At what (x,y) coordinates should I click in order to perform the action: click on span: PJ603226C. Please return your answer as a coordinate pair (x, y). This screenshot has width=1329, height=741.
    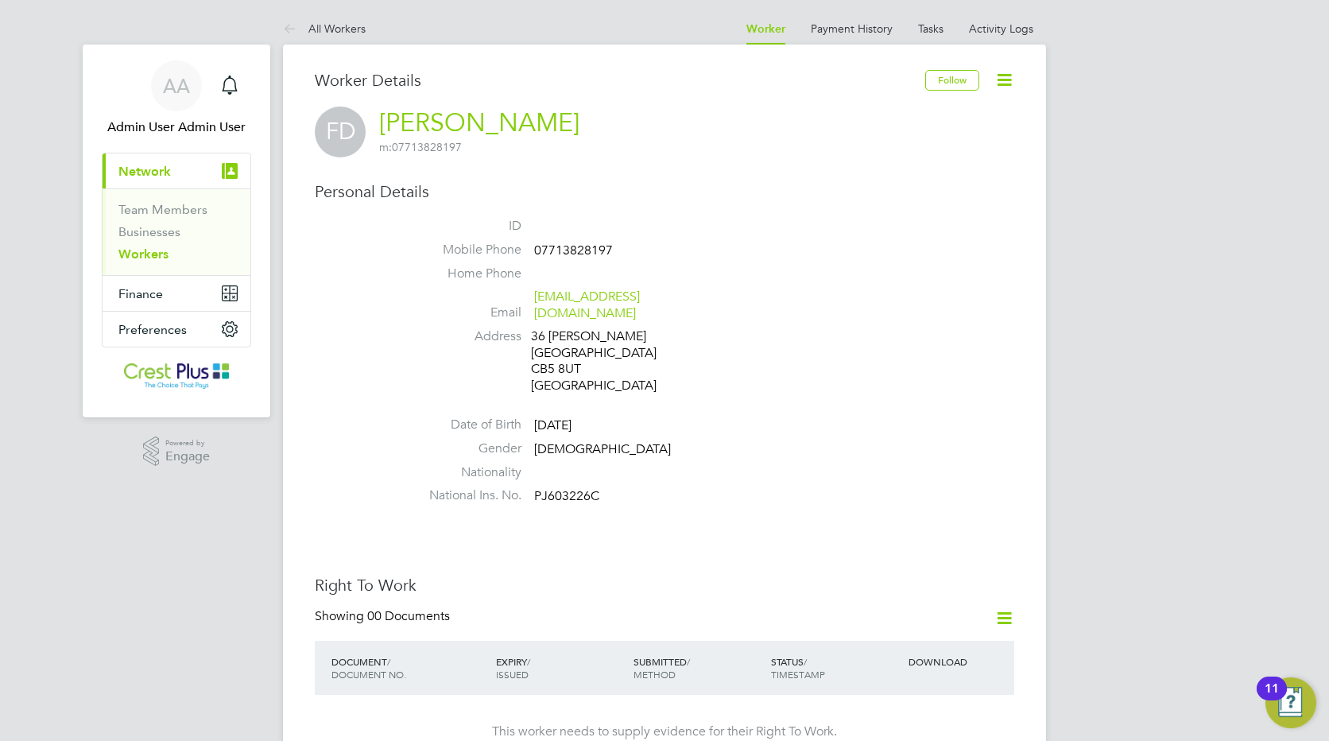
    Looking at the image, I should click on (567, 497).